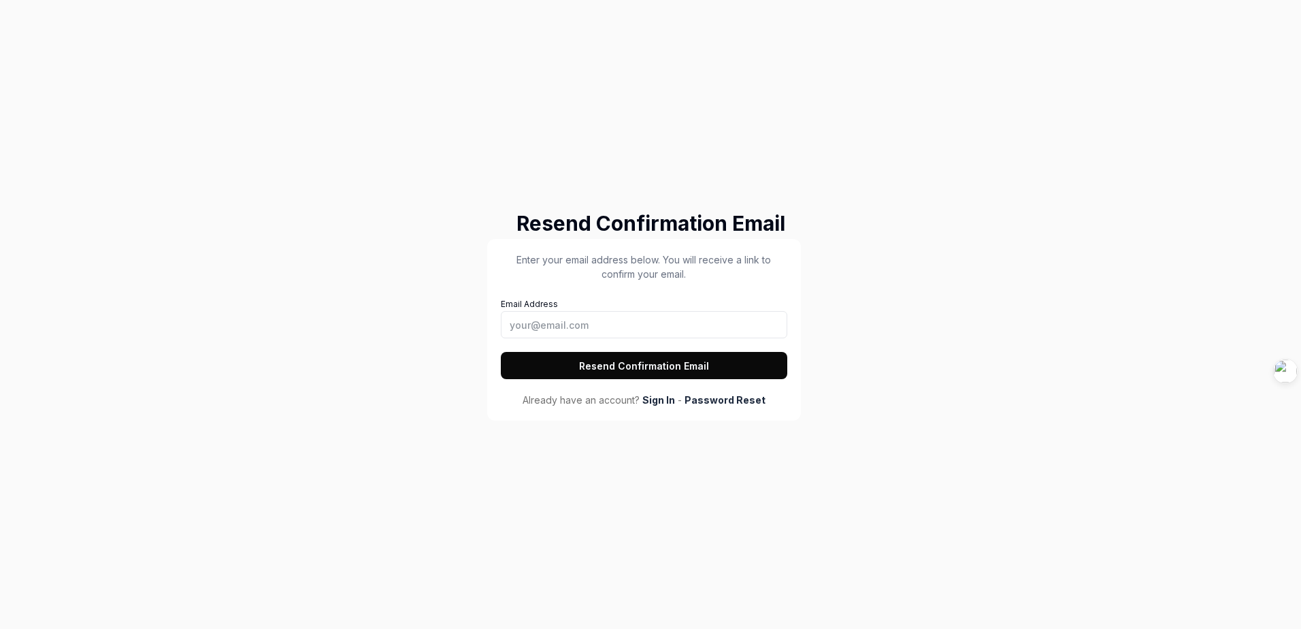  Describe the element at coordinates (644, 366) in the screenshot. I see `button: Resend Confirmation Email` at that location.